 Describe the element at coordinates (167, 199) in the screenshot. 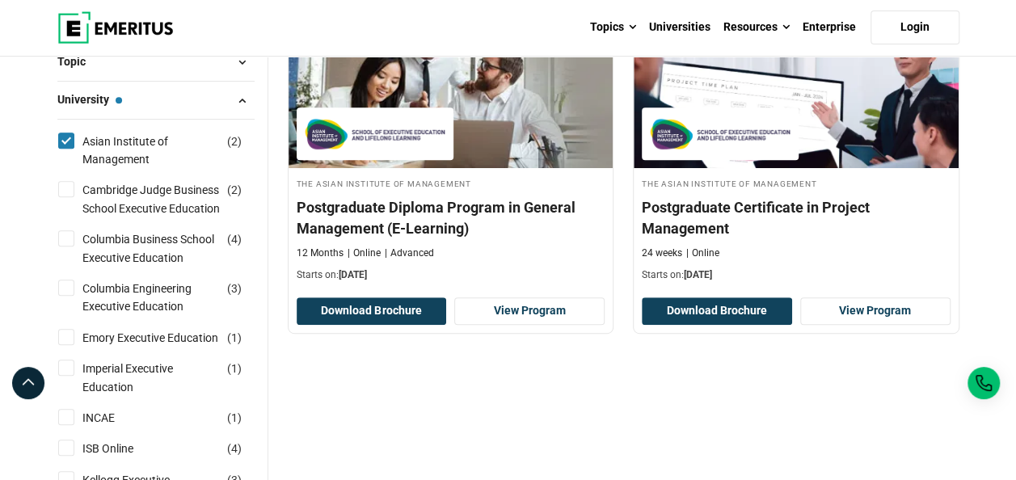

I see `a: Cambridge Judge Business School Executive Education` at that location.